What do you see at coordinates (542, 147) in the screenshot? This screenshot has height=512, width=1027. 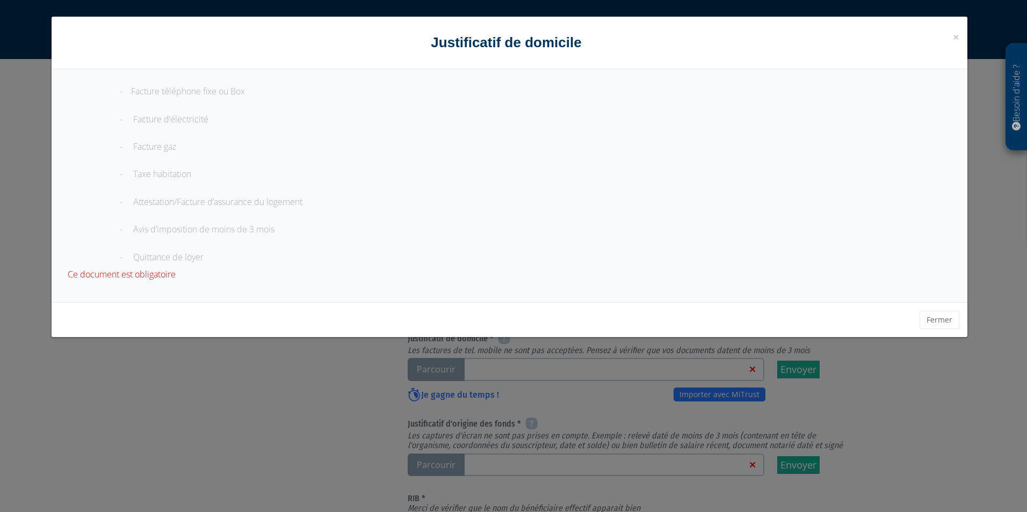 I see `p: - Facture gaz` at bounding box center [542, 147].